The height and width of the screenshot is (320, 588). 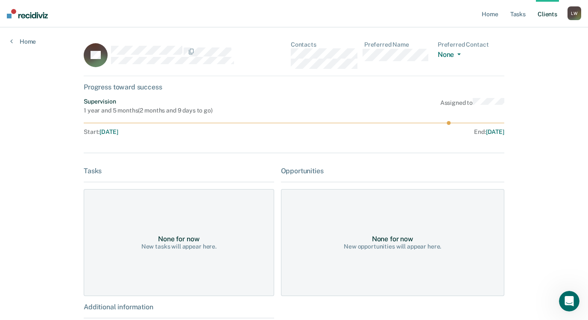 I want to click on div: 1 year and 5 months ( 2 months and 9 days to go ), so click(x=148, y=110).